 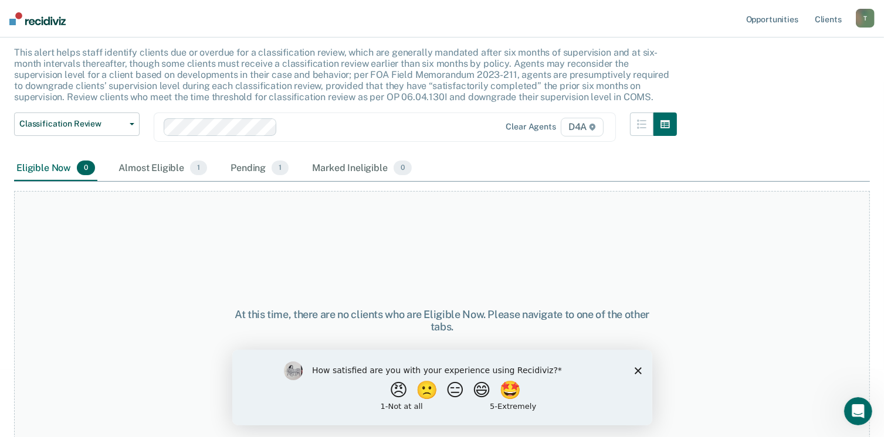 What do you see at coordinates (195, 40) in the screenshot?
I see `button: 2` at bounding box center [195, 40].